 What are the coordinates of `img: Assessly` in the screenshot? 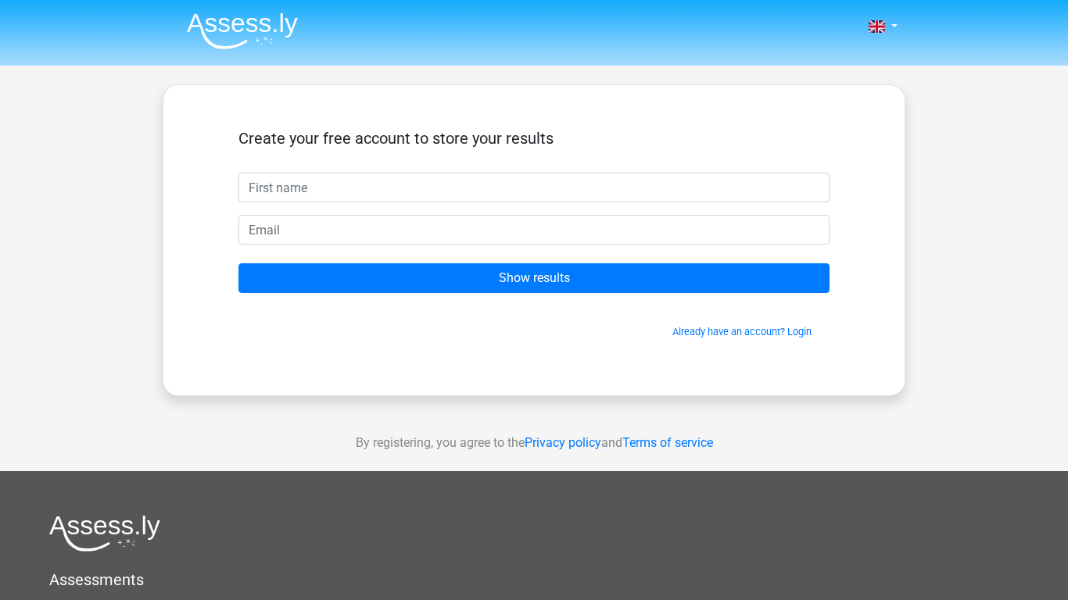 It's located at (242, 30).